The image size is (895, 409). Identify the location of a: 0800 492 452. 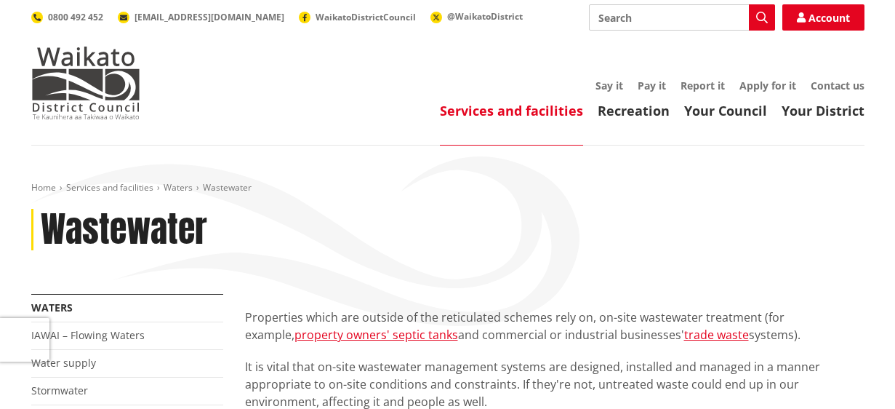
(67, 17).